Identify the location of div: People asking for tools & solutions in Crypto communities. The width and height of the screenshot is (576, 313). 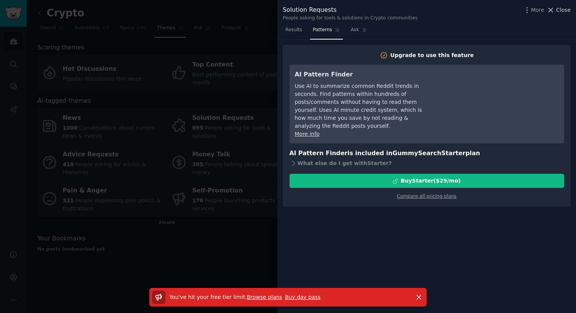
(350, 18).